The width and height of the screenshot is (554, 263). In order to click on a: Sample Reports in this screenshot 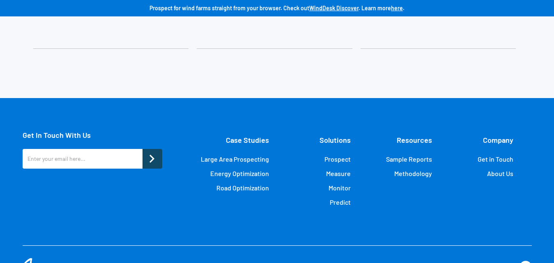, I will do `click(409, 159)`.